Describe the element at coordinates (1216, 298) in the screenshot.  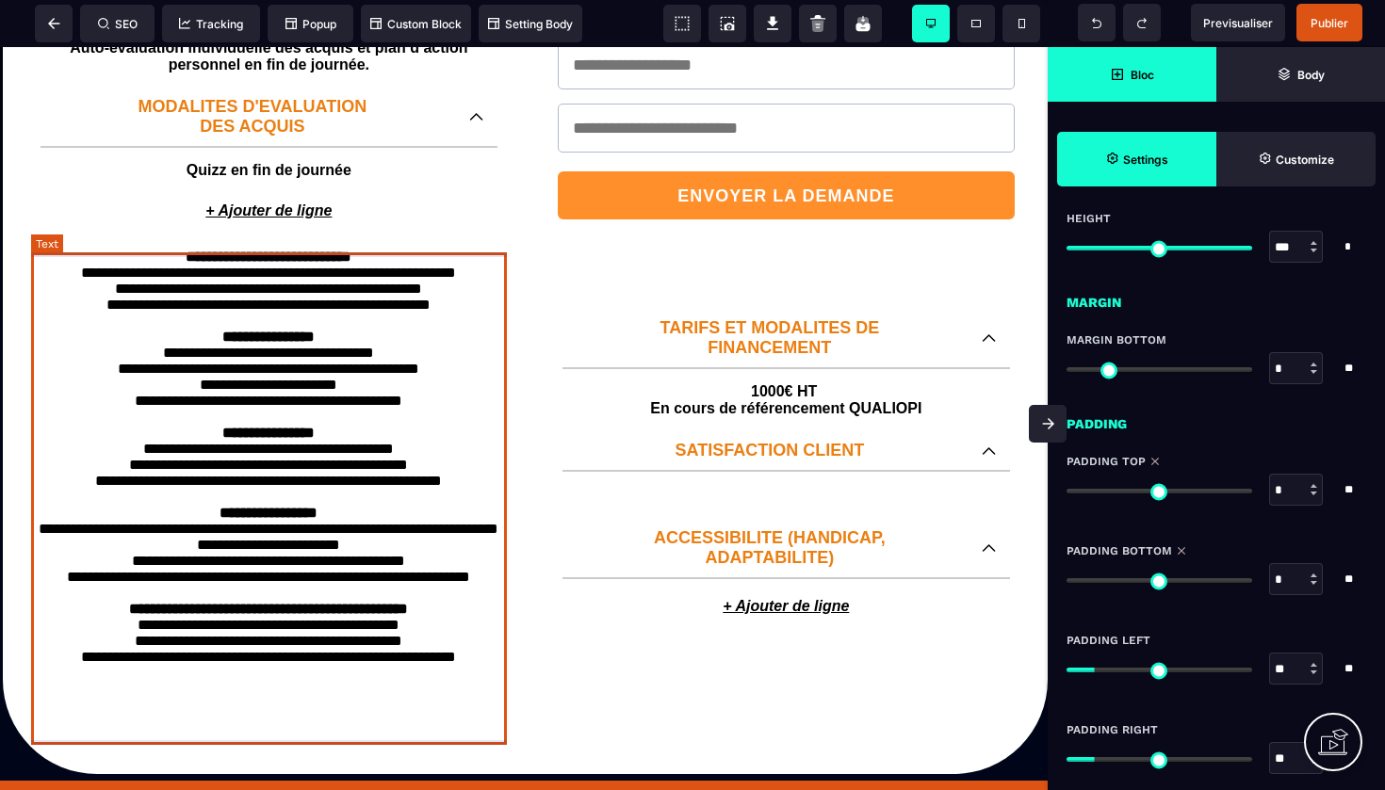
I see `div: Margin` at that location.